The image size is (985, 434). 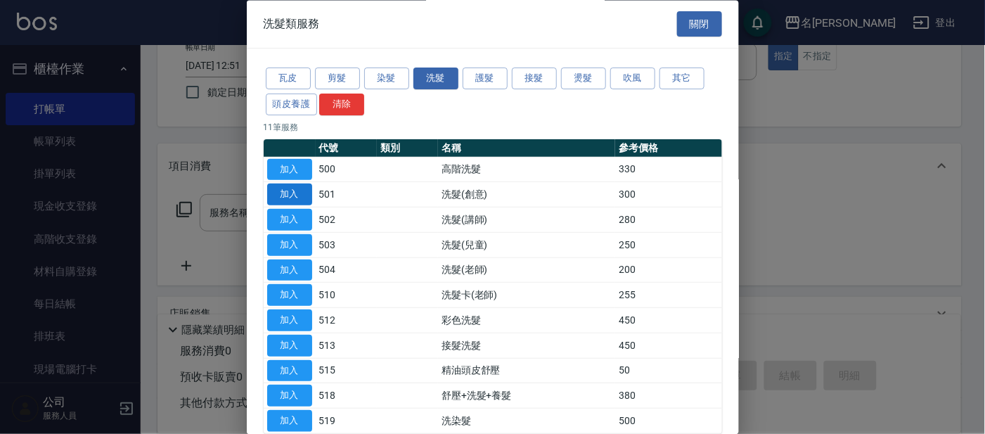 I want to click on th: 類別, so click(x=407, y=148).